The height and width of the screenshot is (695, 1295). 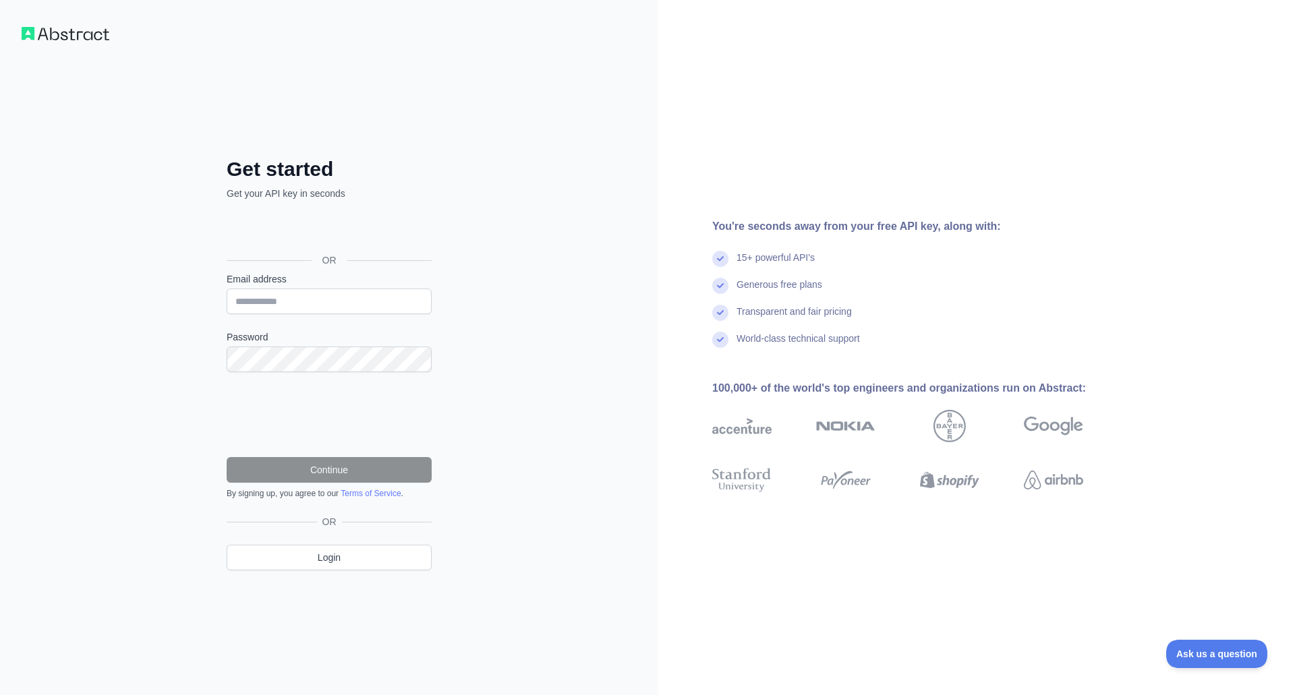 What do you see at coordinates (1053, 426) in the screenshot?
I see `img: google` at bounding box center [1053, 426].